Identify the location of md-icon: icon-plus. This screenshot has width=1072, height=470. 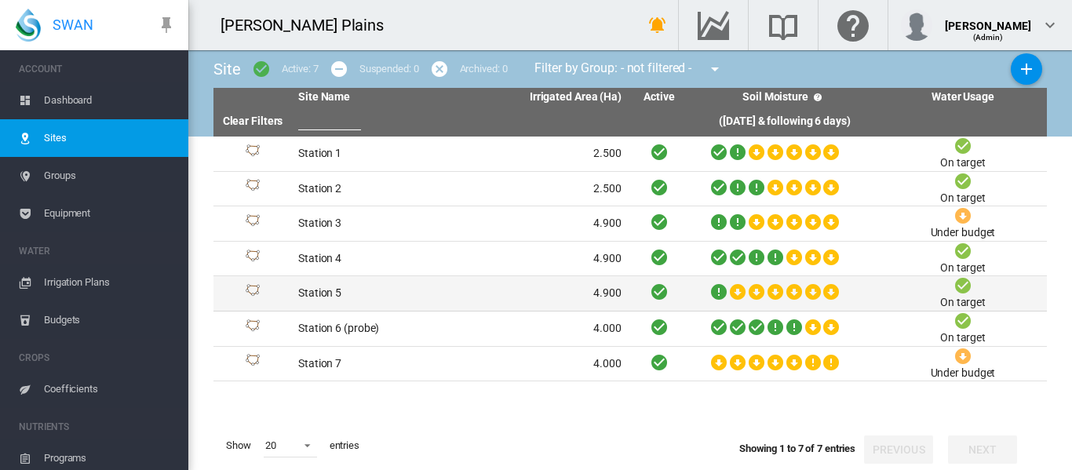
(1026, 69).